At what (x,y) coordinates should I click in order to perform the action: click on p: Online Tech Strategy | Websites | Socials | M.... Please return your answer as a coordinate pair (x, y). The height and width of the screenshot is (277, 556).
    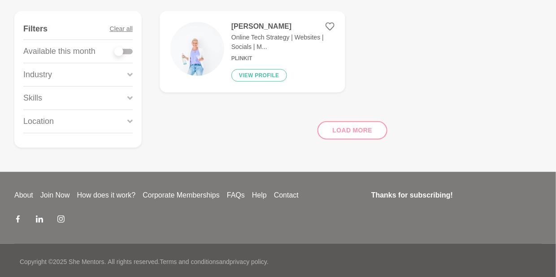
    Looking at the image, I should click on (283, 42).